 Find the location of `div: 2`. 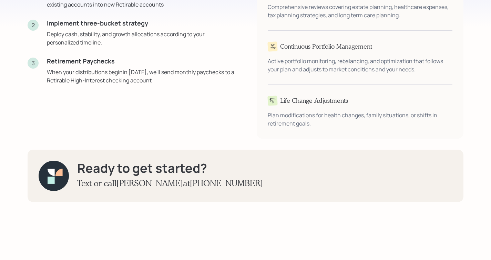

div: 2 is located at coordinates (33, 25).